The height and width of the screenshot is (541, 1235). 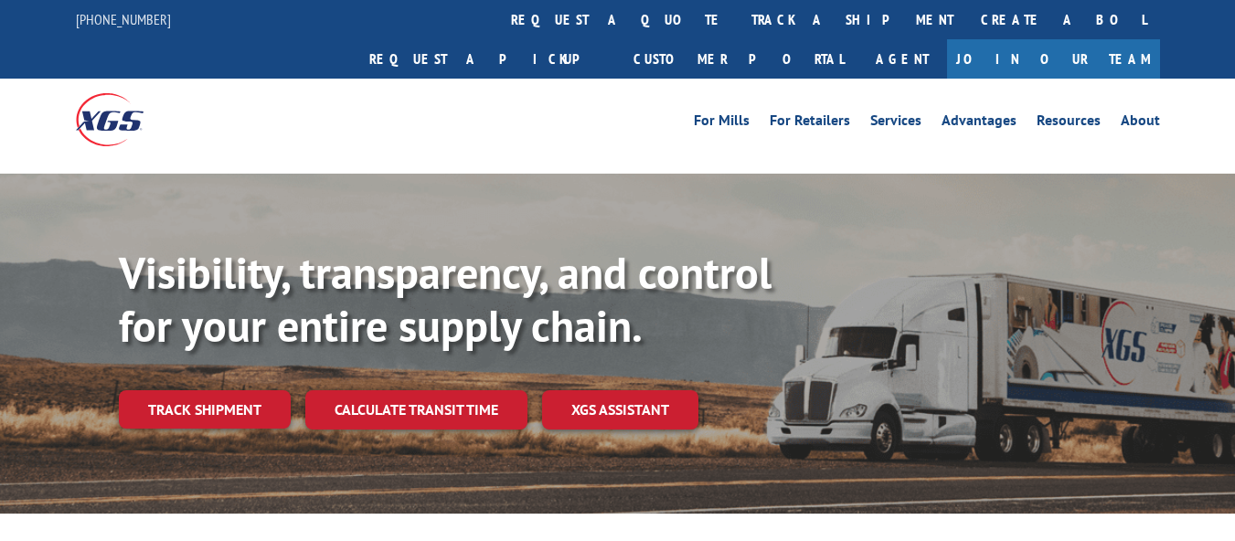 What do you see at coordinates (416, 410) in the screenshot?
I see `a: Calculate transit time` at bounding box center [416, 410].